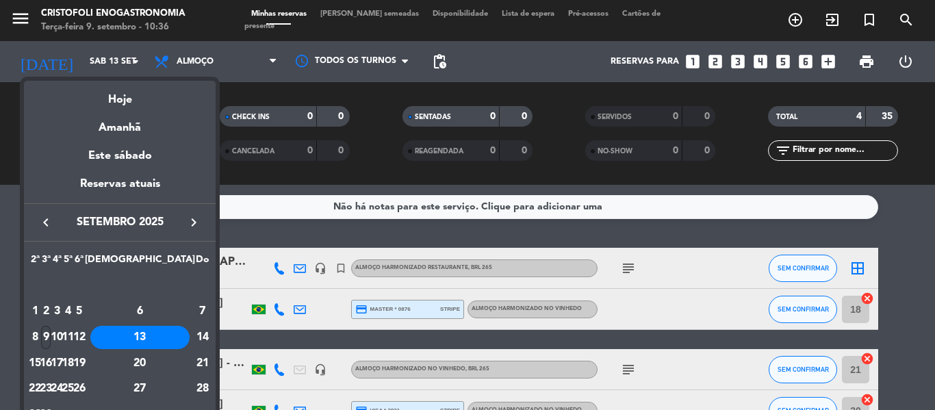 This screenshot has width=935, height=410. What do you see at coordinates (46, 312) in the screenshot?
I see `td: 2 de setembro de 2025` at bounding box center [46, 312].